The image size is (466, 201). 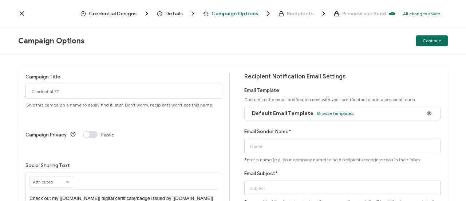 What do you see at coordinates (283, 113) in the screenshot?
I see `span: Default Email Template` at bounding box center [283, 113].